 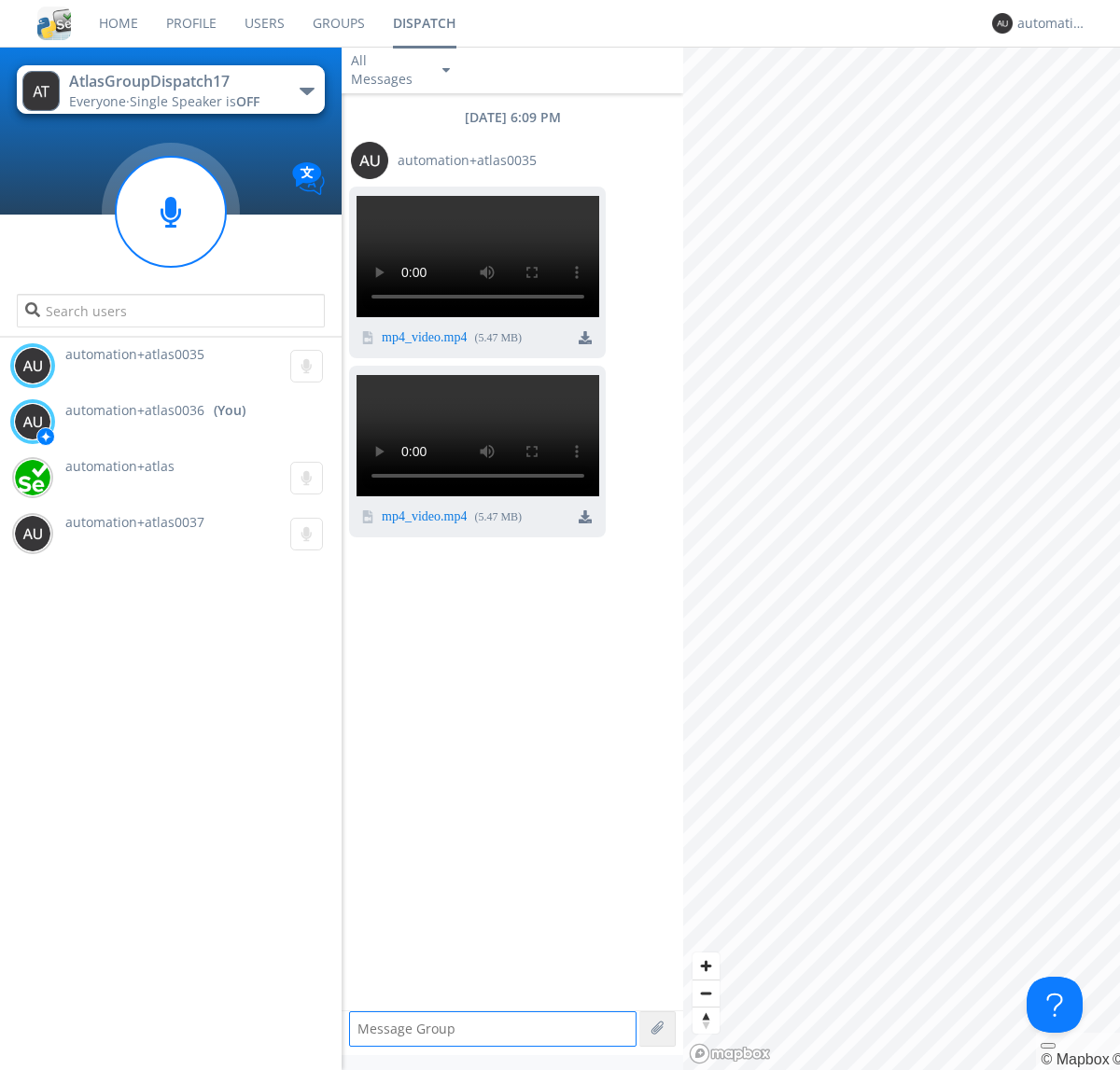 I want to click on span: Zoom in, so click(x=705, y=965).